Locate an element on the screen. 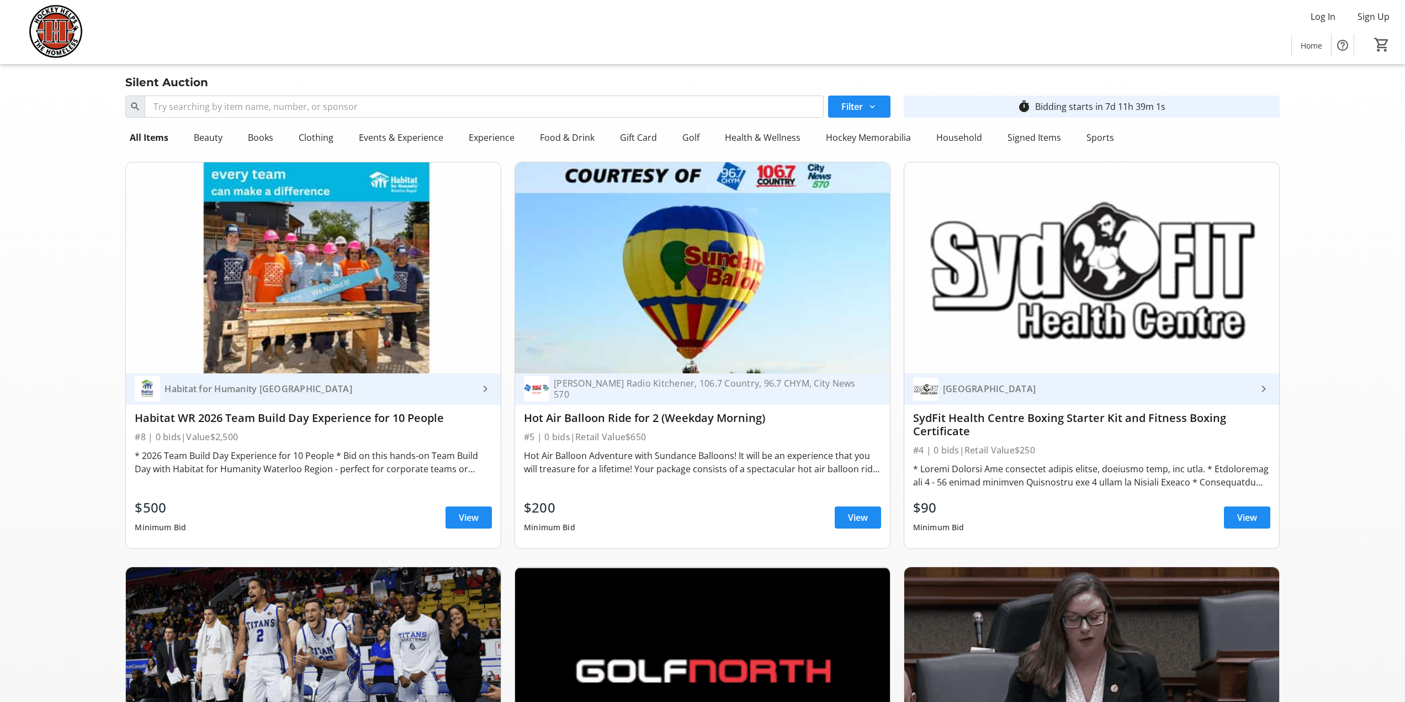  span: Log In is located at coordinates (1323, 17).